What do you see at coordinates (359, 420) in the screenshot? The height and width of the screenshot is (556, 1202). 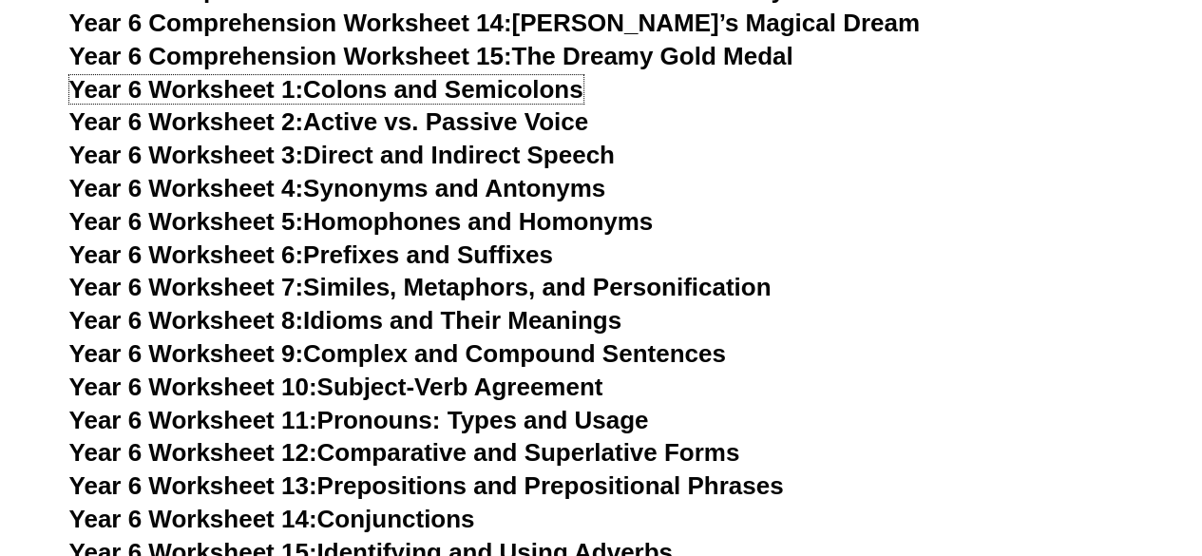 I see `a: Year 6 Worksheet 11:Pronouns: Types and Usage` at bounding box center [359, 420].